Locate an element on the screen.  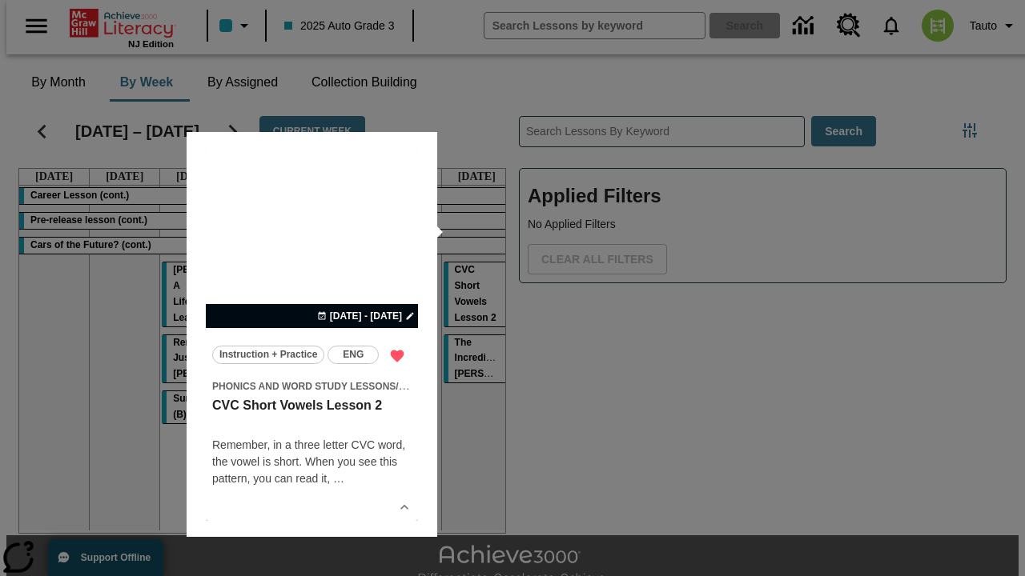
h3: CVC Short Vowels Lesson 2 is located at coordinates (311, 406).